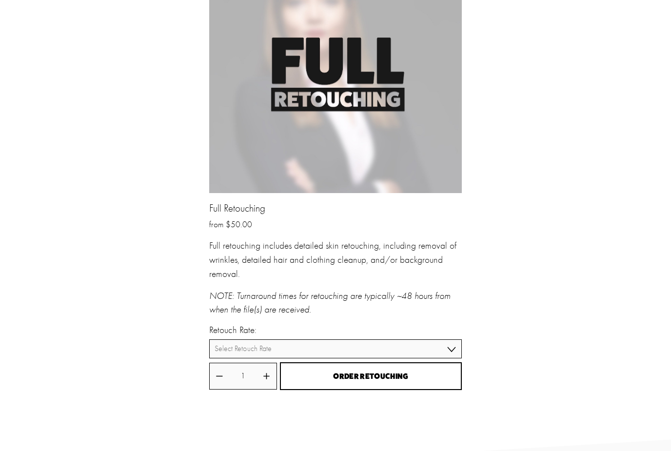 This screenshot has width=671, height=451. What do you see at coordinates (335, 224) in the screenshot?
I see `div: from $50.00` at bounding box center [335, 224].